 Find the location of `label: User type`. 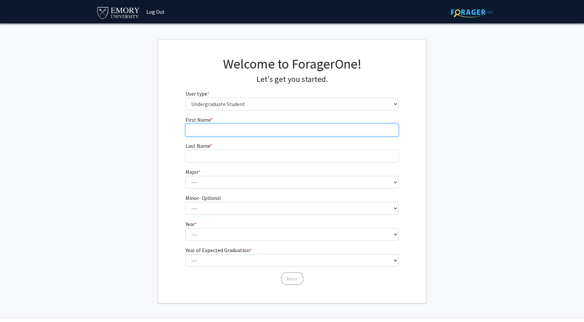

label: User type is located at coordinates (197, 94).